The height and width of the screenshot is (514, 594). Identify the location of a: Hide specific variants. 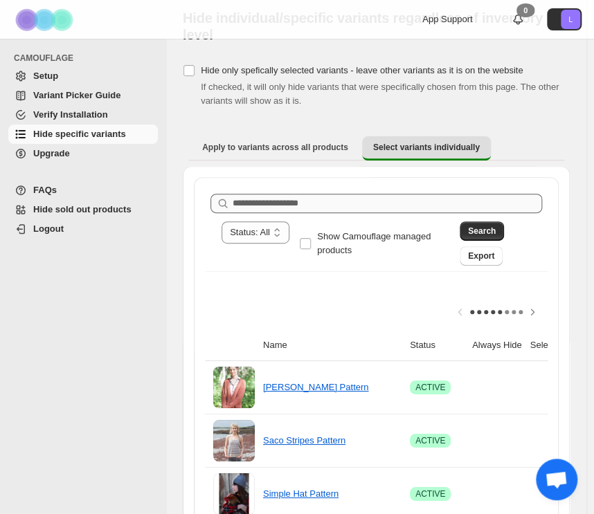
(83, 134).